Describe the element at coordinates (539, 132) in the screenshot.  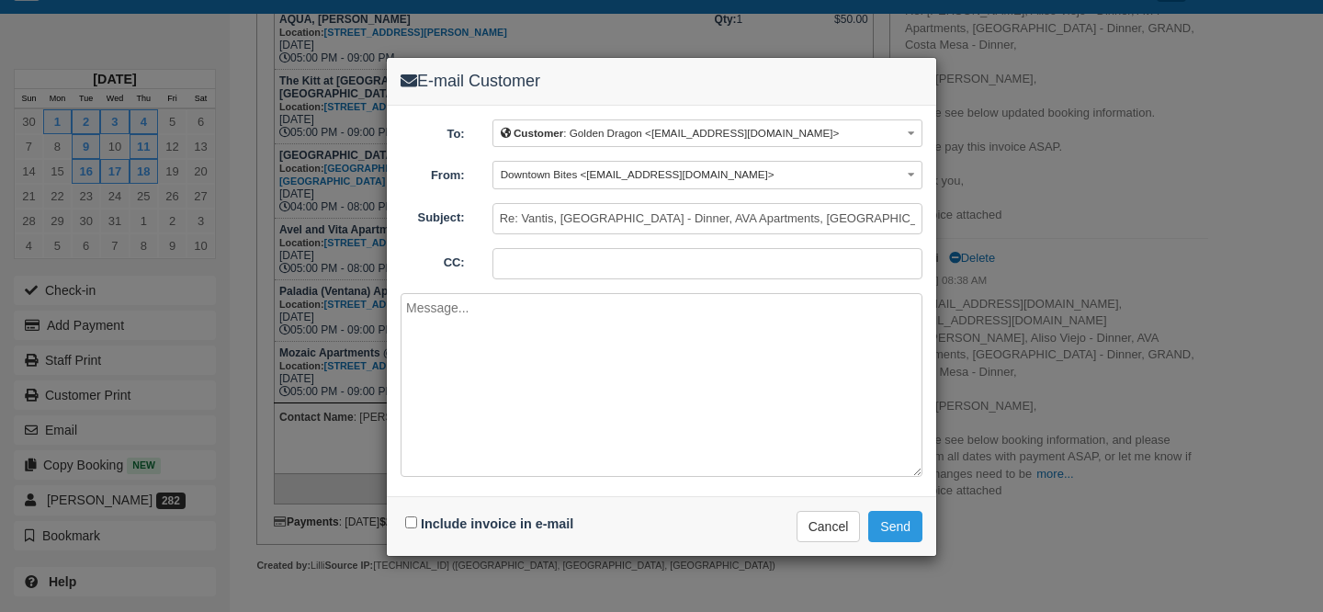
I see `b: Customer` at that location.